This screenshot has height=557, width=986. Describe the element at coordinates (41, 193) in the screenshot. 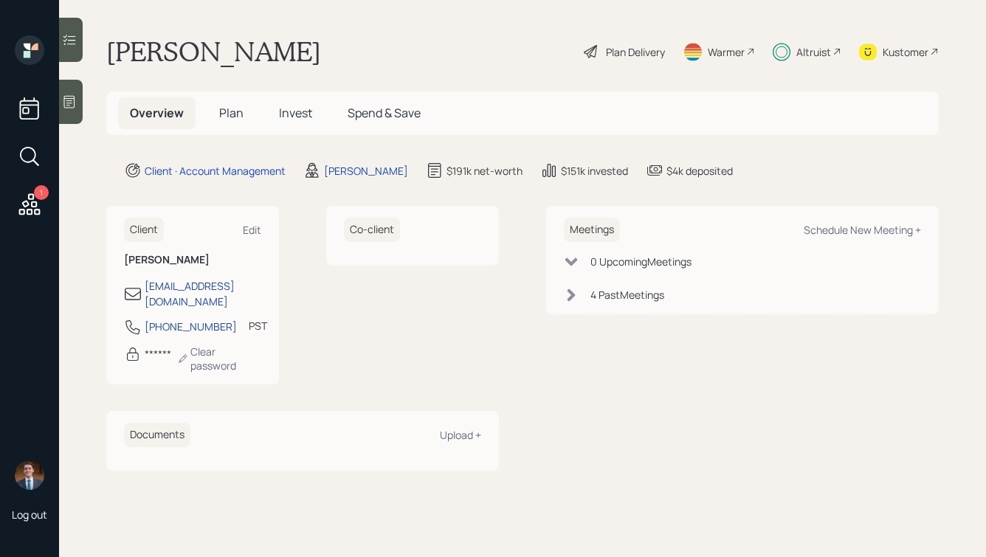

I see `div: 1` at that location.